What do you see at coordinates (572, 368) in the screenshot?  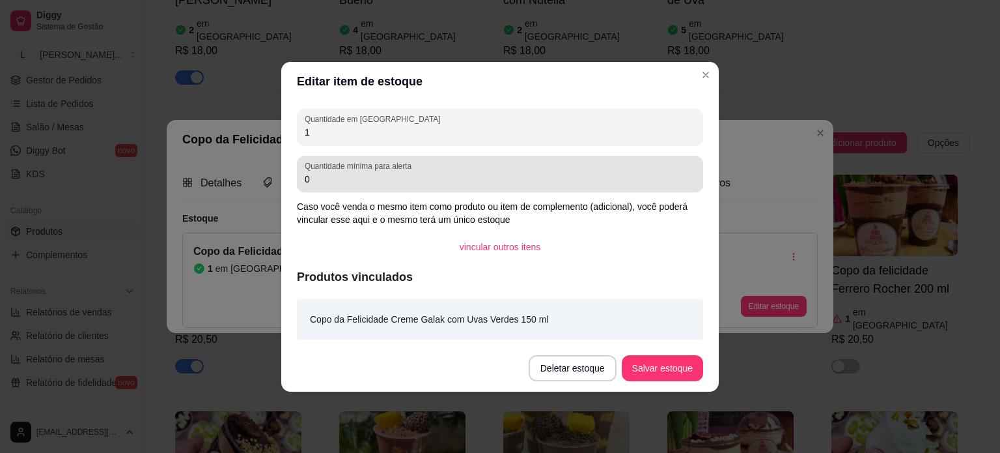 I see `button: Deletar estoque` at bounding box center [572, 368].